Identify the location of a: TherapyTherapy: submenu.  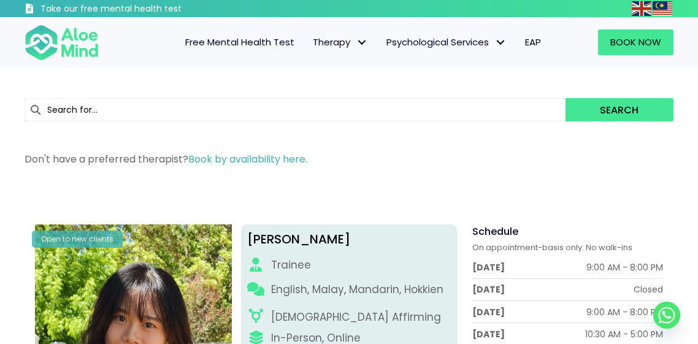
(340, 42).